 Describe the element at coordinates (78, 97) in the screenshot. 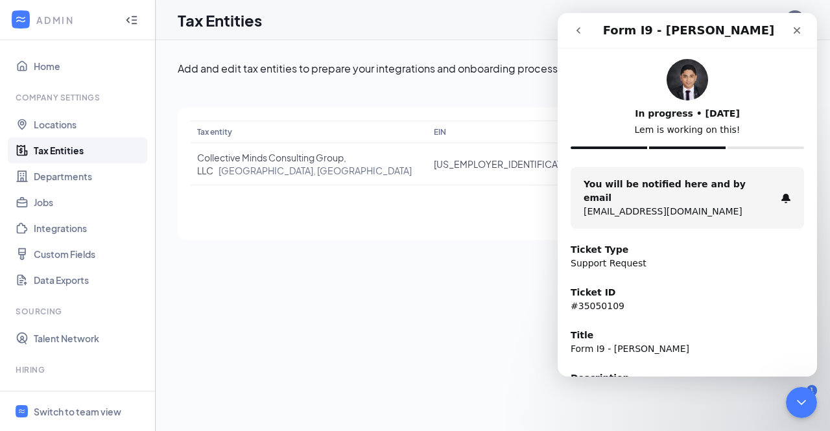

I see `div: Company Settings` at that location.